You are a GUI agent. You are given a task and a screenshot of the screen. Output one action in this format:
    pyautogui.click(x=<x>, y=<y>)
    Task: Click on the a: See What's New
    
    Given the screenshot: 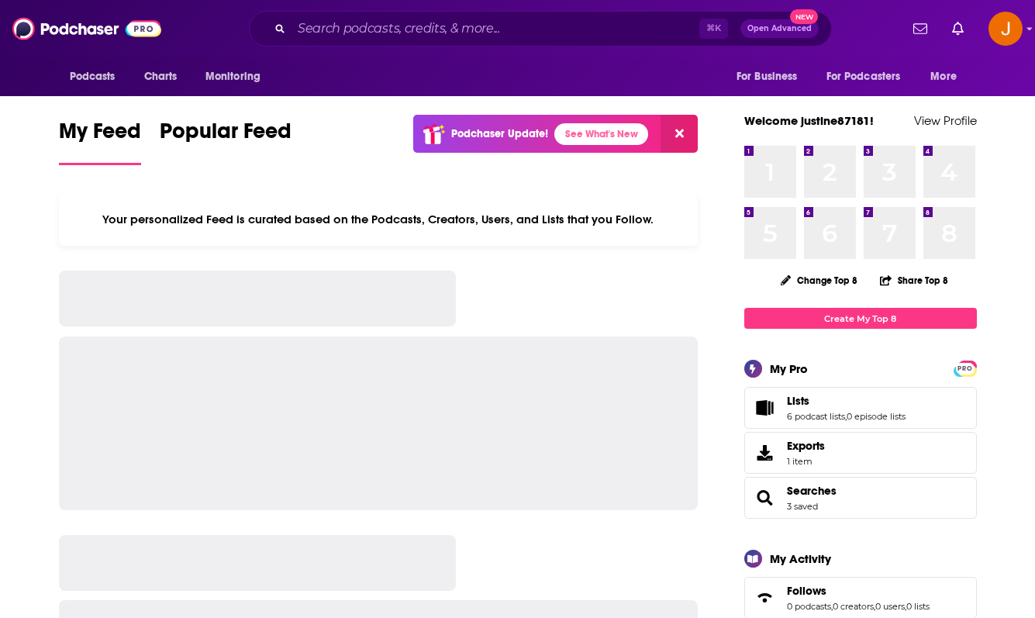 What is the action you would take?
    pyautogui.click(x=601, y=134)
    